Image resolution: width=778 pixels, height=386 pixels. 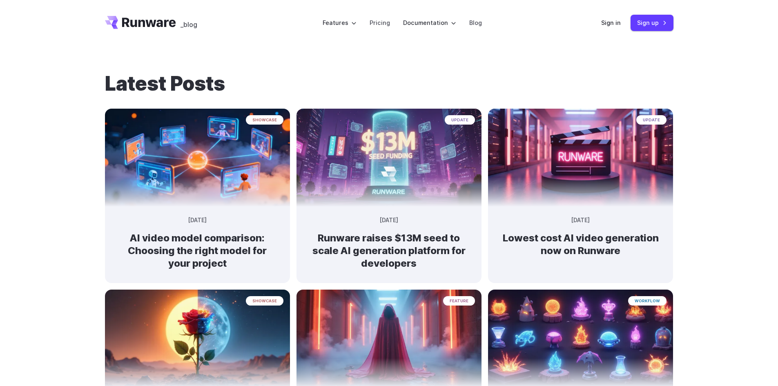 What do you see at coordinates (389, 251) in the screenshot?
I see `h2: Runware raises $13M seed to scale AI generation platform for developers` at bounding box center [389, 251].